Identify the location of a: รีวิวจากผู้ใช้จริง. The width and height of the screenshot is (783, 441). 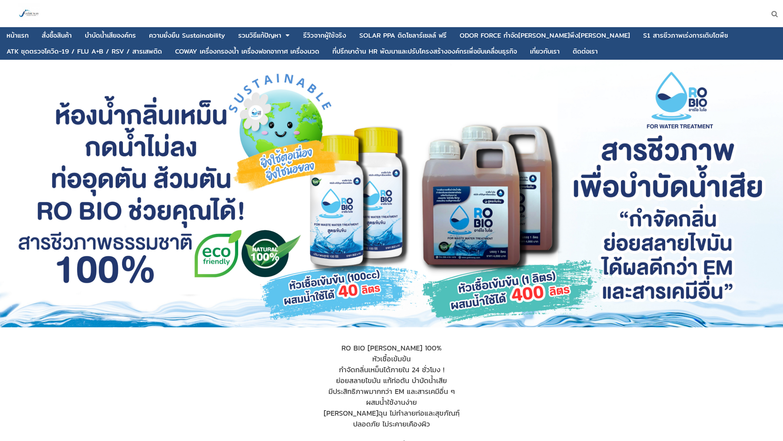
(324, 36).